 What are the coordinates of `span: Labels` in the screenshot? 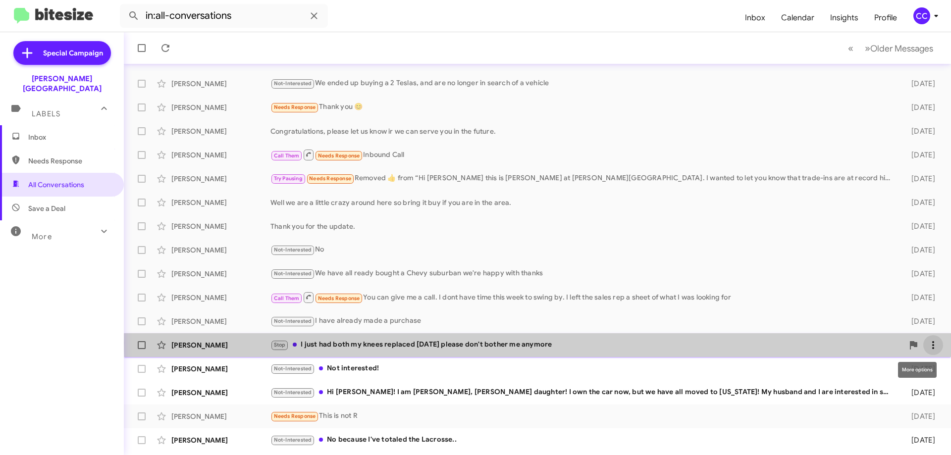 It's located at (46, 114).